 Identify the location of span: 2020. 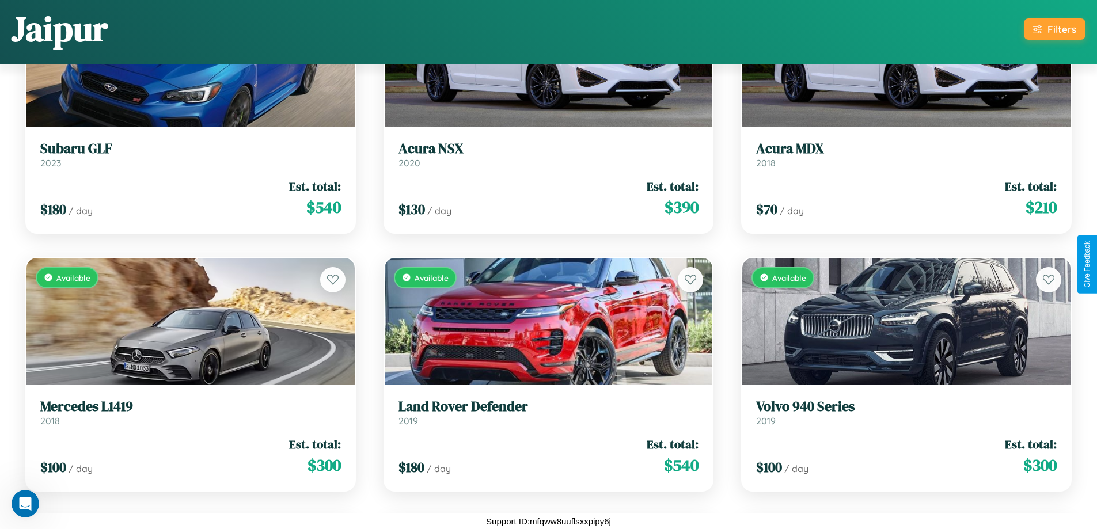
(409, 163).